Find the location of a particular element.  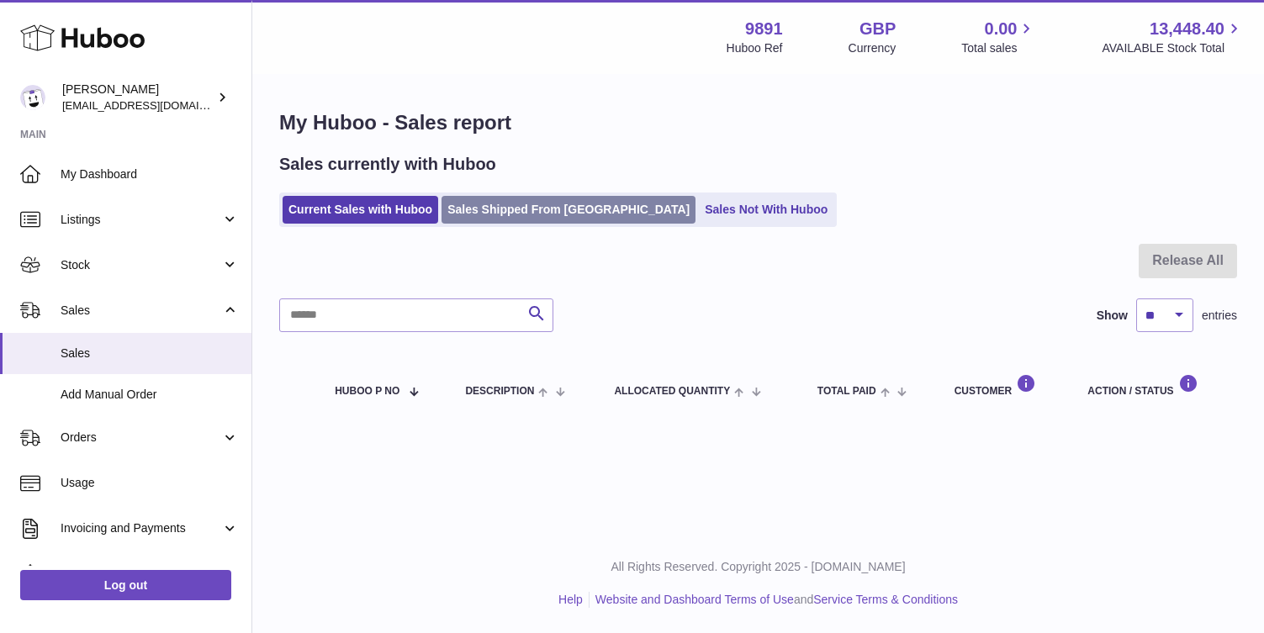

span: Invoicing and Payments is located at coordinates (140, 528).